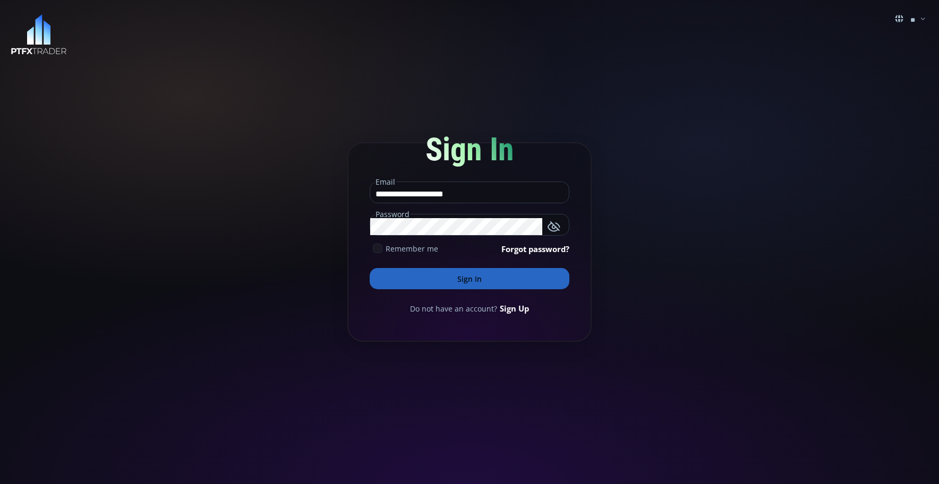  I want to click on a: Sign Up, so click(514, 308).